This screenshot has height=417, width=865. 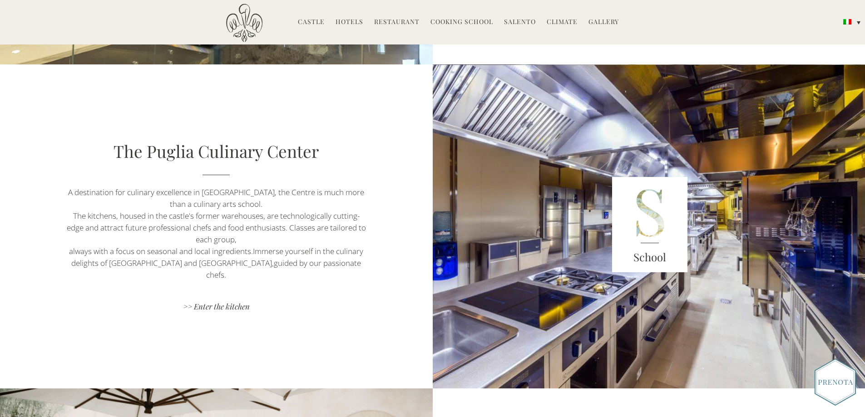 I want to click on a: Hotels, so click(x=349, y=22).